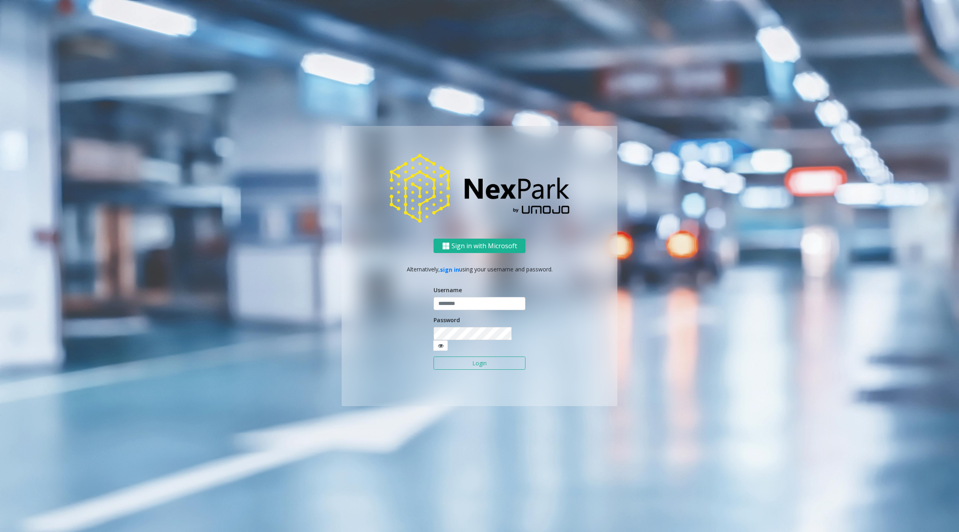 The image size is (959, 532). What do you see at coordinates (450, 269) in the screenshot?
I see `a: sign in` at bounding box center [450, 269].